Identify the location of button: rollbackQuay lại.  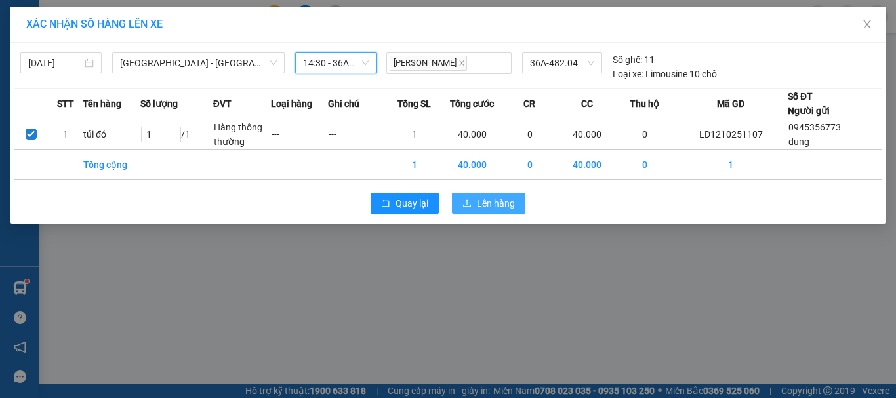
(405, 203).